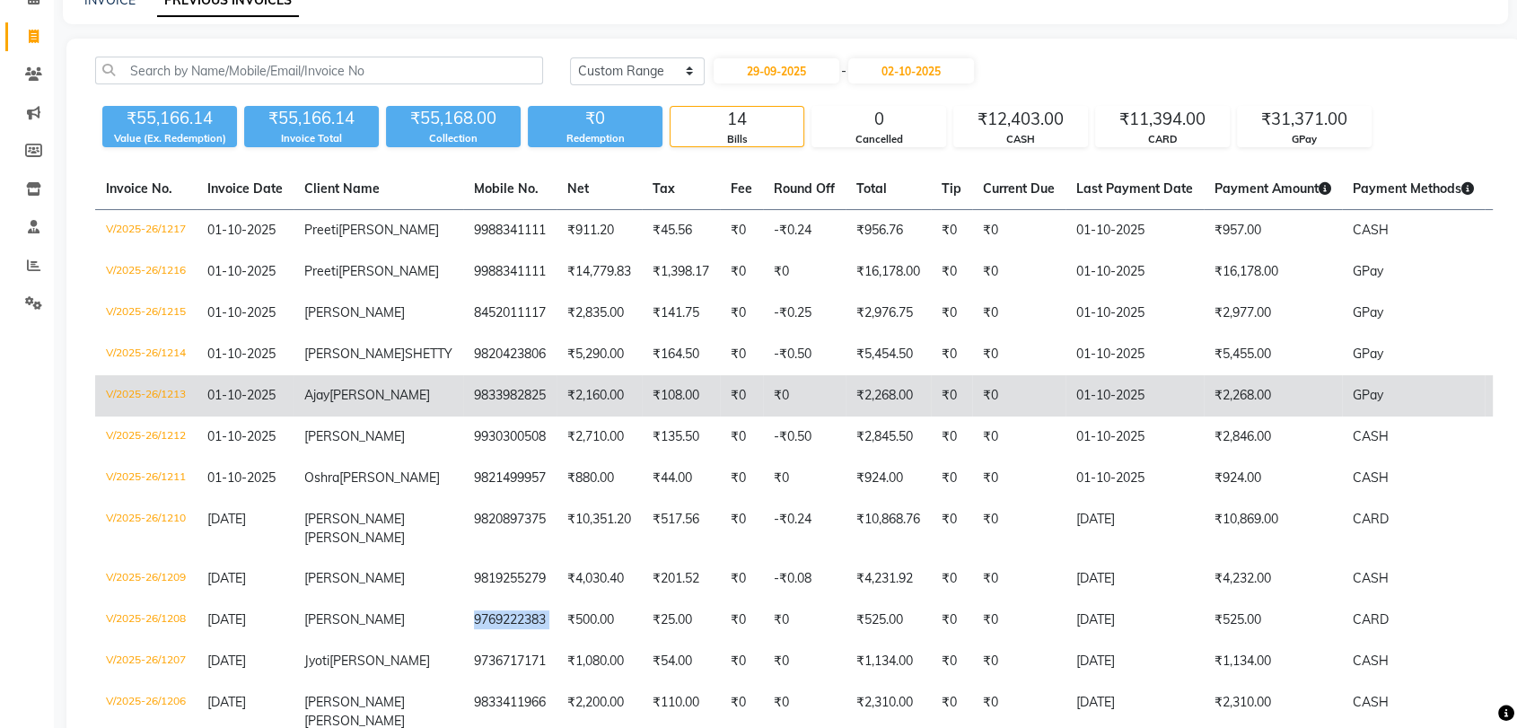 Image resolution: width=1517 pixels, height=728 pixels. Describe the element at coordinates (680, 529) in the screenshot. I see `td: ₹517.56` at that location.